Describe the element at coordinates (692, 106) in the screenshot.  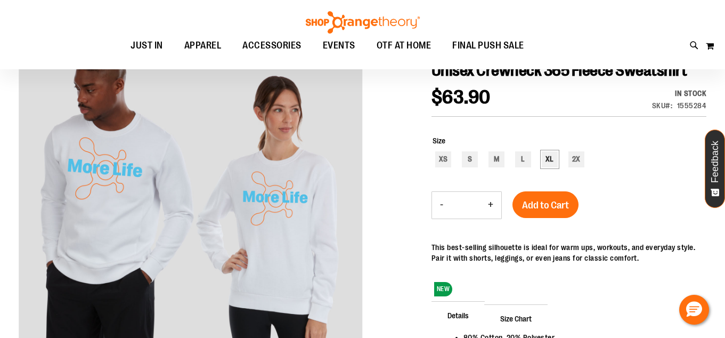
I see `div: 1555284` at that location.